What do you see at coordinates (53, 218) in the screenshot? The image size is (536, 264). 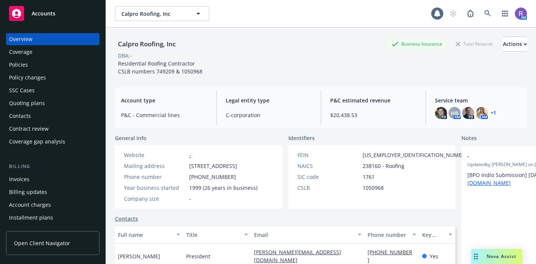 I see `a: Installment plans` at bounding box center [53, 218].